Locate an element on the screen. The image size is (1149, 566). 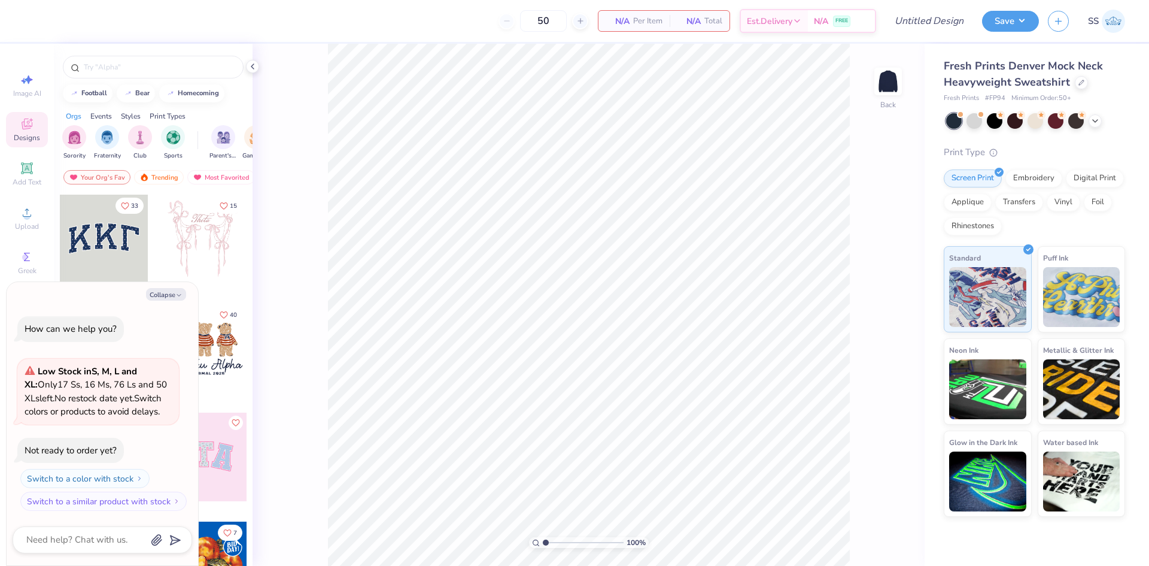
strong: Low Stock in S, M, L and XL : is located at coordinates (81, 378).